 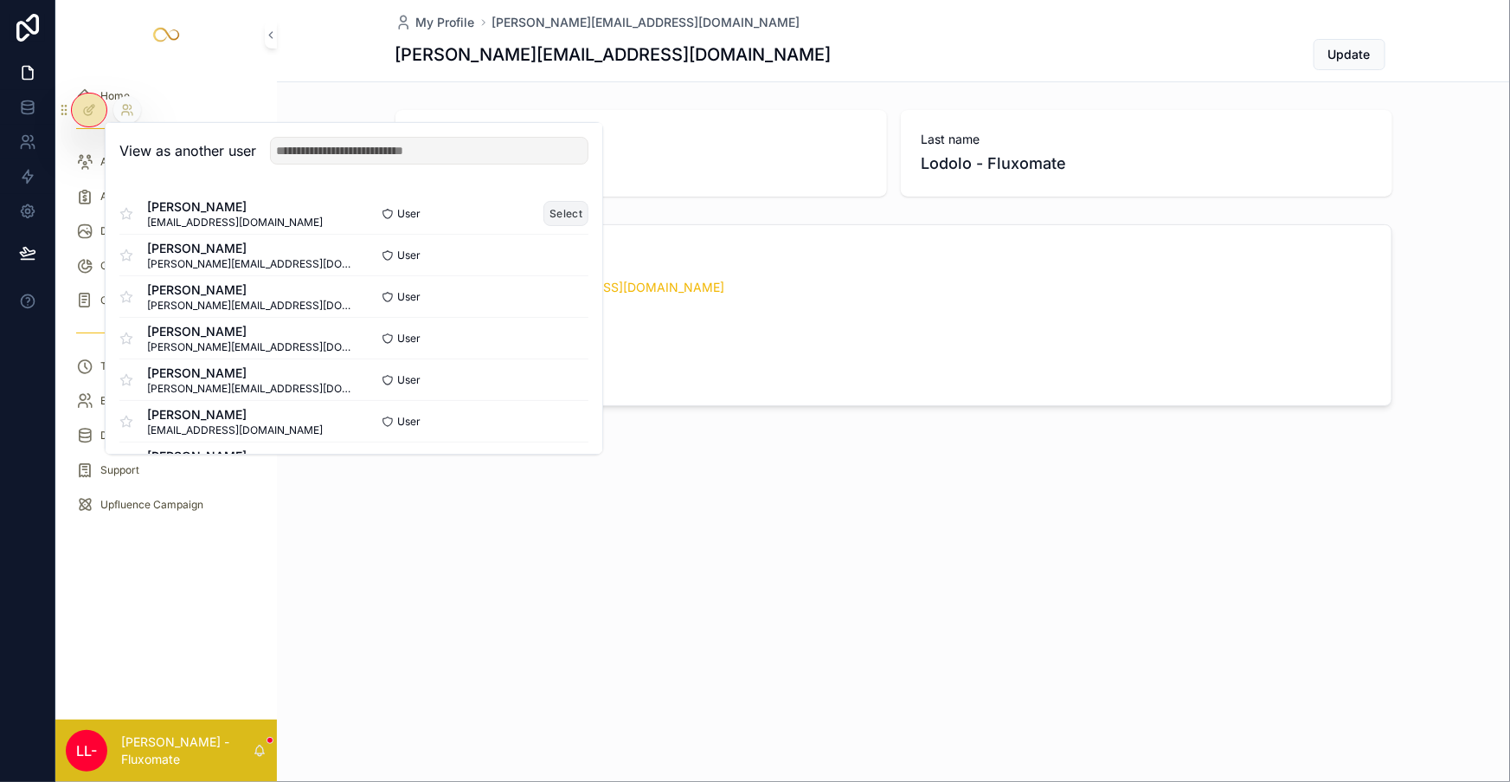 What do you see at coordinates (166, 366) in the screenshot?
I see `a: Time Tracking` at bounding box center [166, 366].